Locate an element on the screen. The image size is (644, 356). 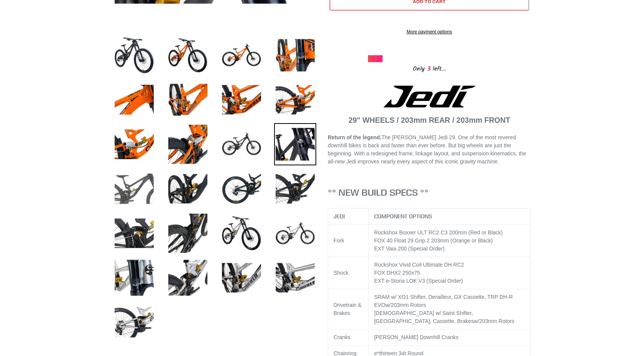
a: More payment options is located at coordinates (429, 32).